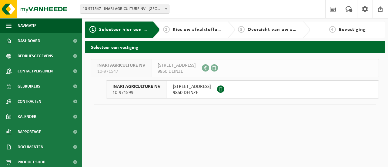 The height and width of the screenshot is (167, 388). Describe the element at coordinates (30, 147) in the screenshot. I see `span: Documenten` at that location.